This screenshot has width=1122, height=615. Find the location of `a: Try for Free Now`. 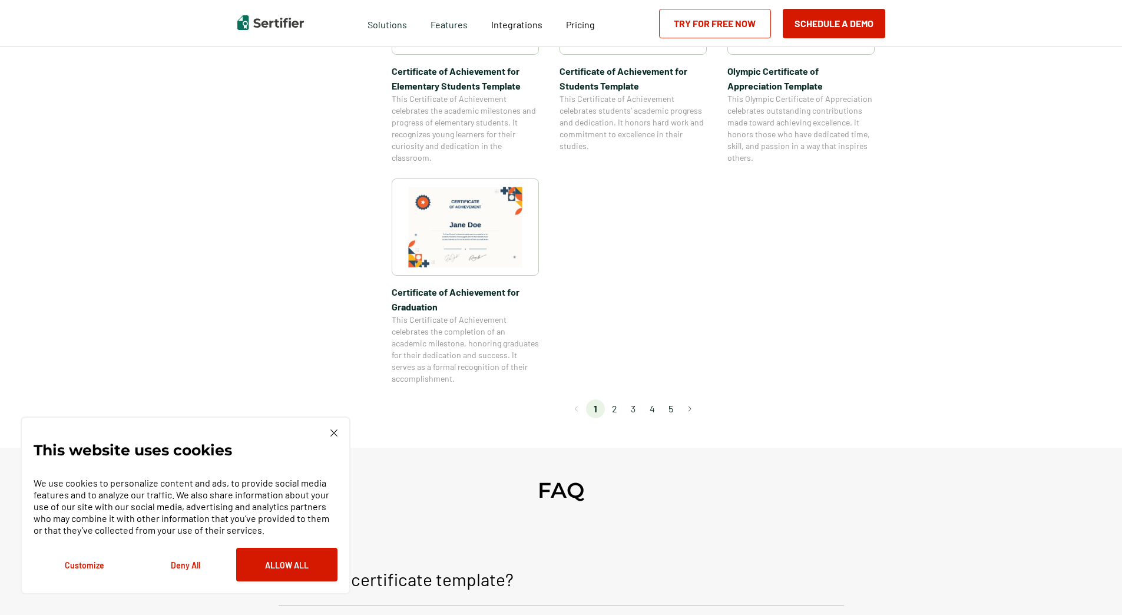

a: Try for Free Now is located at coordinates (715, 24).